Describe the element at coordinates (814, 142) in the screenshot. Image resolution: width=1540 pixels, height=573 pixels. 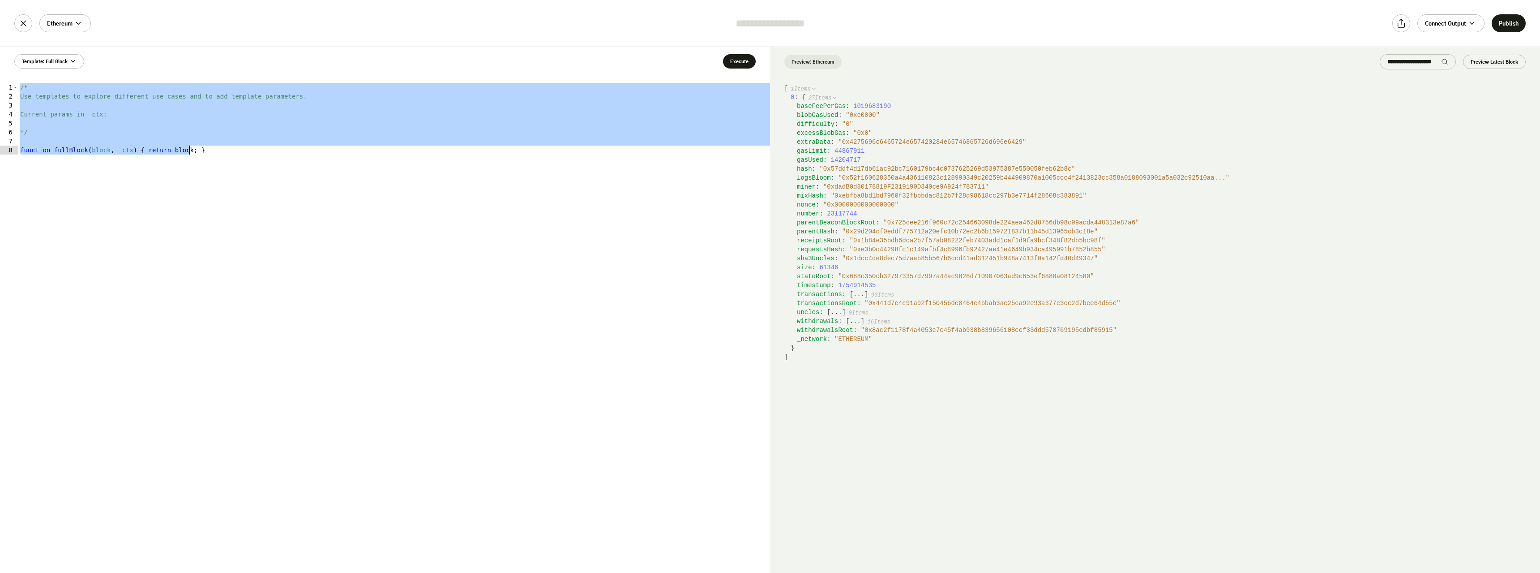
I see `span: extraData` at that location.